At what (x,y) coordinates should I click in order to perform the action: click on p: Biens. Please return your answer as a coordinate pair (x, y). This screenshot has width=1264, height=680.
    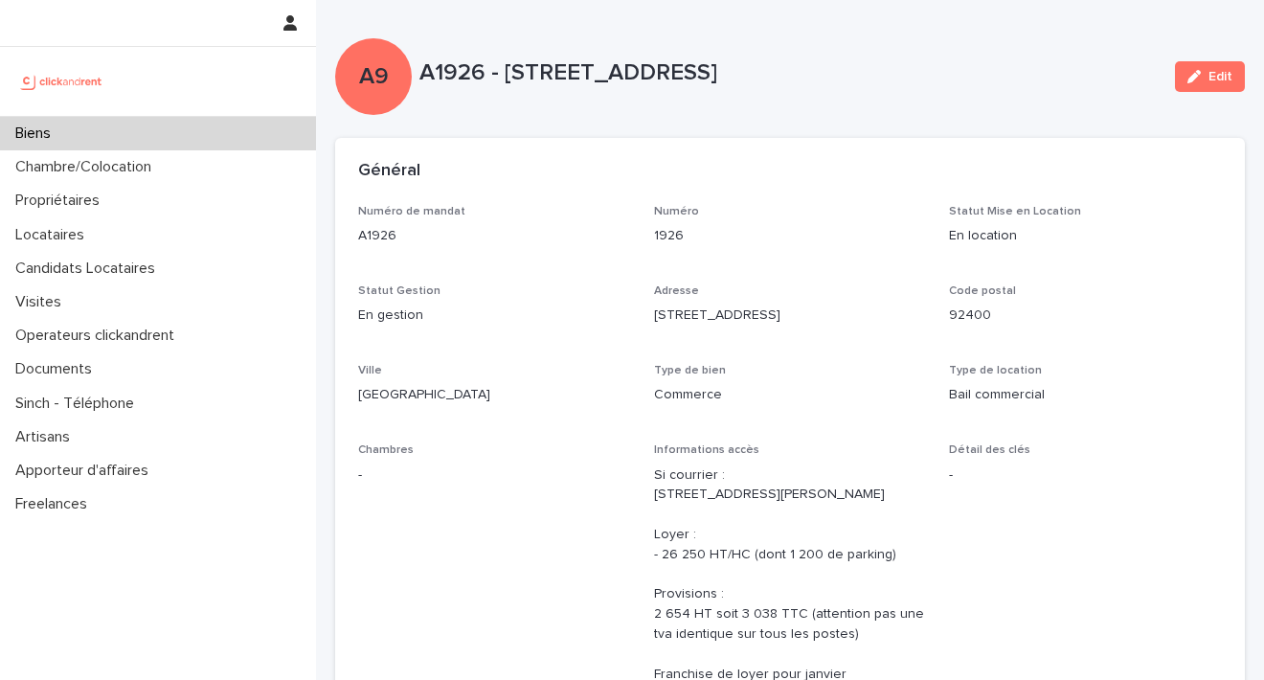
    Looking at the image, I should click on (36, 133).